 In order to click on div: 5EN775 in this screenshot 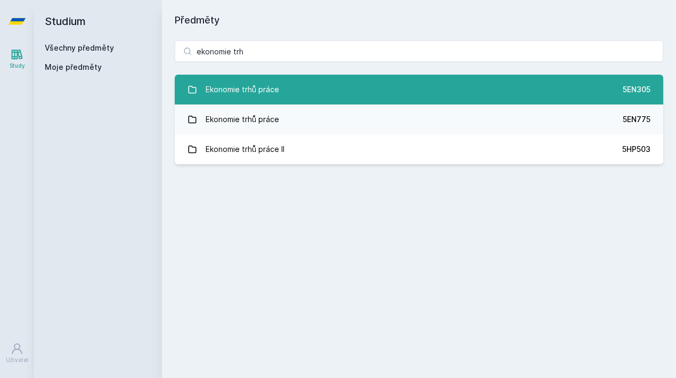, I will do `click(637, 119)`.